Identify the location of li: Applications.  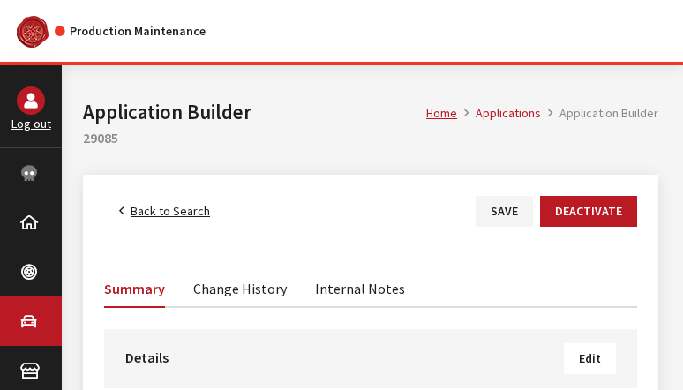
(499, 113).